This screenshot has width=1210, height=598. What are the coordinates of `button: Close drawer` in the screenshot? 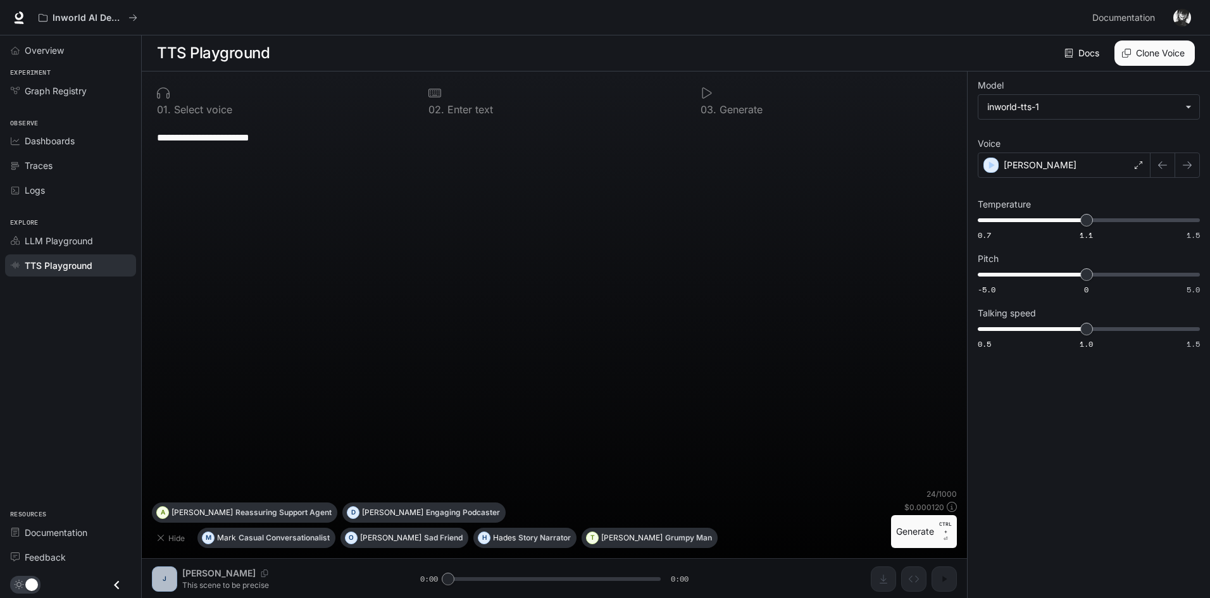 It's located at (116, 585).